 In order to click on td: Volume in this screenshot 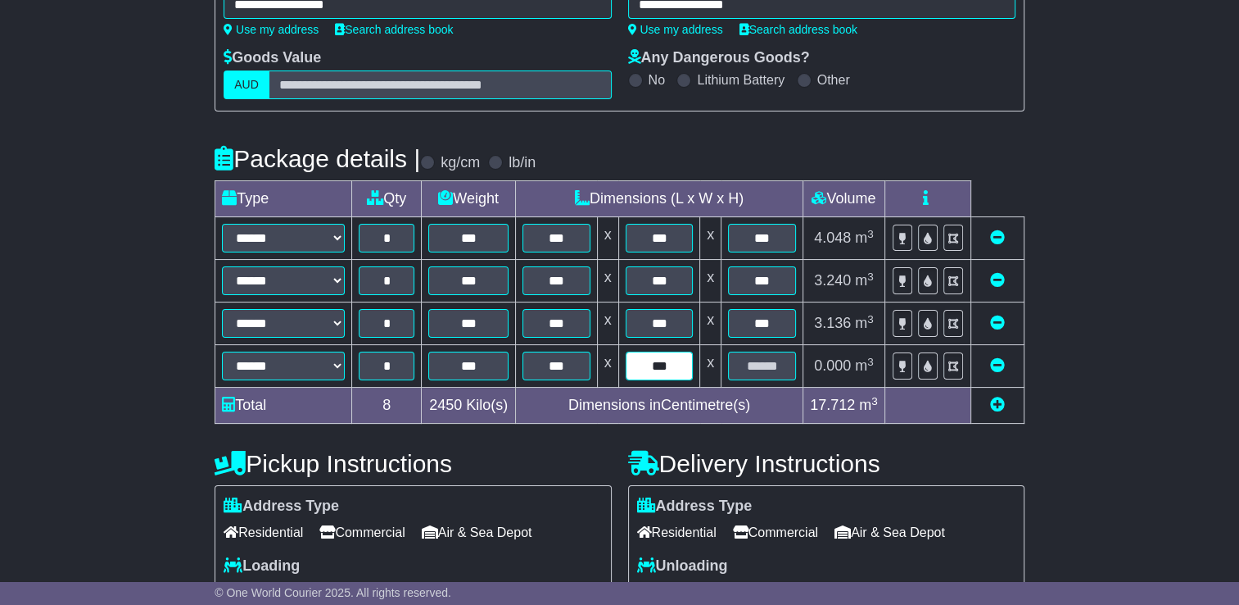, I will do `click(844, 199)`.